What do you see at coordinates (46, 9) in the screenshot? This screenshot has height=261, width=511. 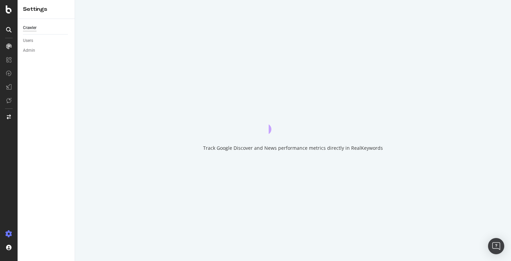 I see `div: Settings` at bounding box center [46, 9].